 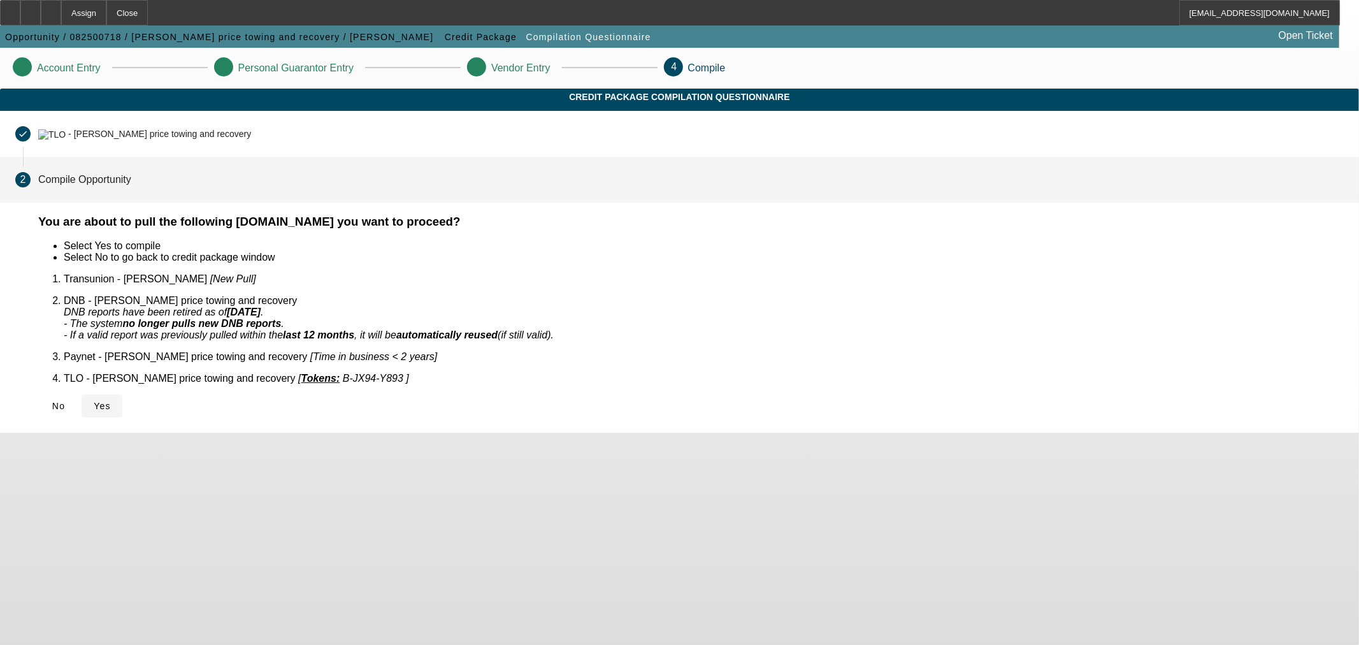 I want to click on button: No, so click(x=59, y=406).